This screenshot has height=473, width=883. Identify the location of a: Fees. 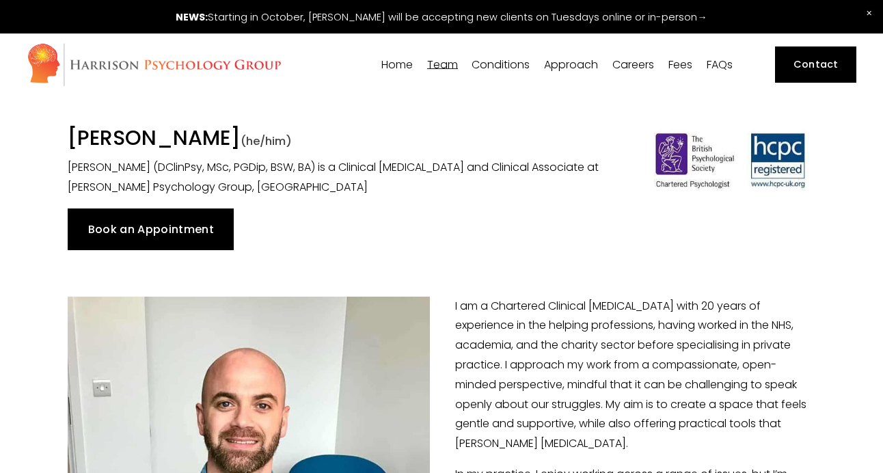
(680, 64).